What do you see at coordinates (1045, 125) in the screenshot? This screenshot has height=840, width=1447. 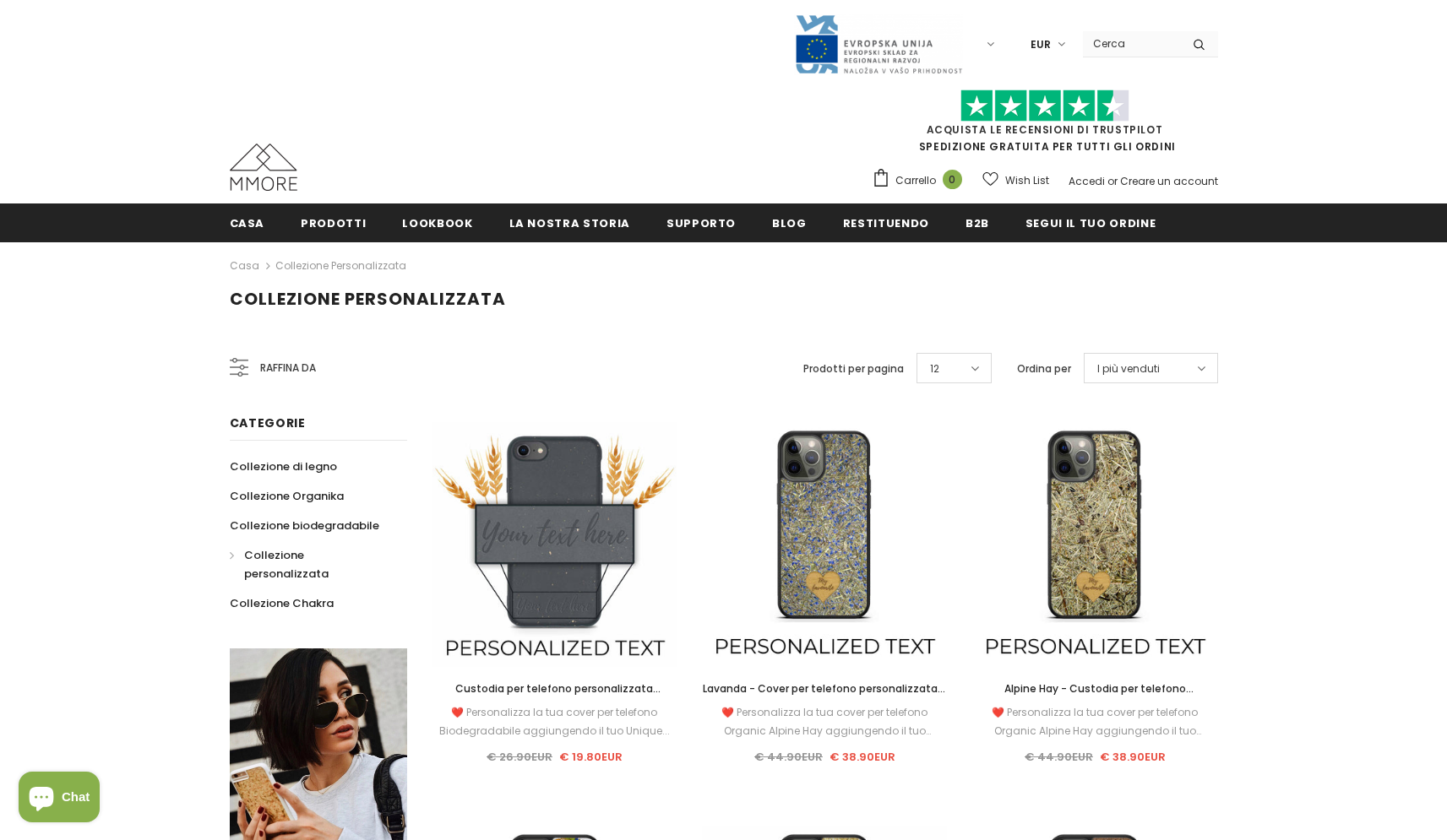 I see `span: SPEDIZIONE GRATUITA PER TUTTI GLI ORDINI` at bounding box center [1045, 125].